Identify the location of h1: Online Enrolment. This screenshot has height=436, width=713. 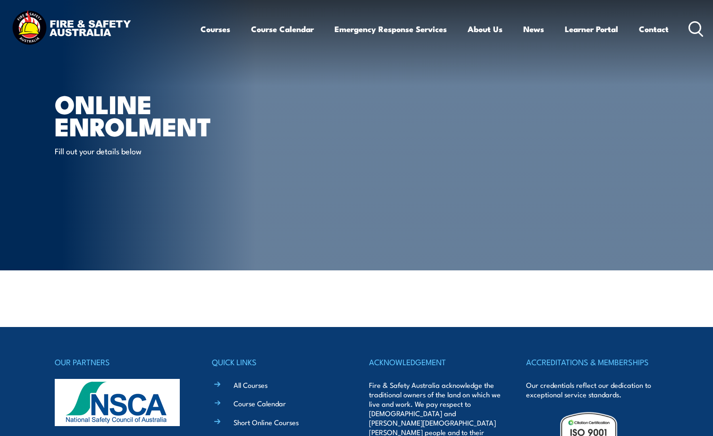
(171, 114).